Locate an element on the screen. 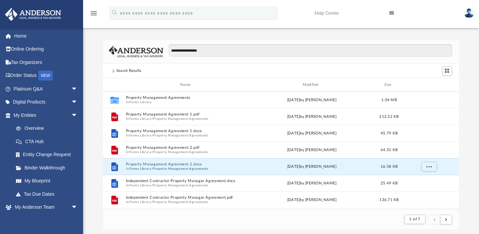  a: My Blueprint is located at coordinates (47, 181).